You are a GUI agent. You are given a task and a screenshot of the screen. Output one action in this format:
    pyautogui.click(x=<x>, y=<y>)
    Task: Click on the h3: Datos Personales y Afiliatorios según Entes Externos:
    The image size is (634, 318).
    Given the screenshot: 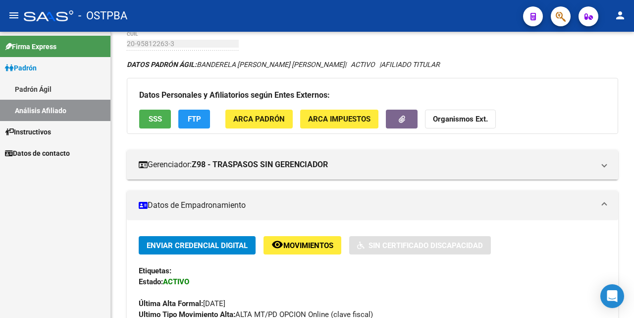 What is the action you would take?
    pyautogui.click(x=373, y=95)
    